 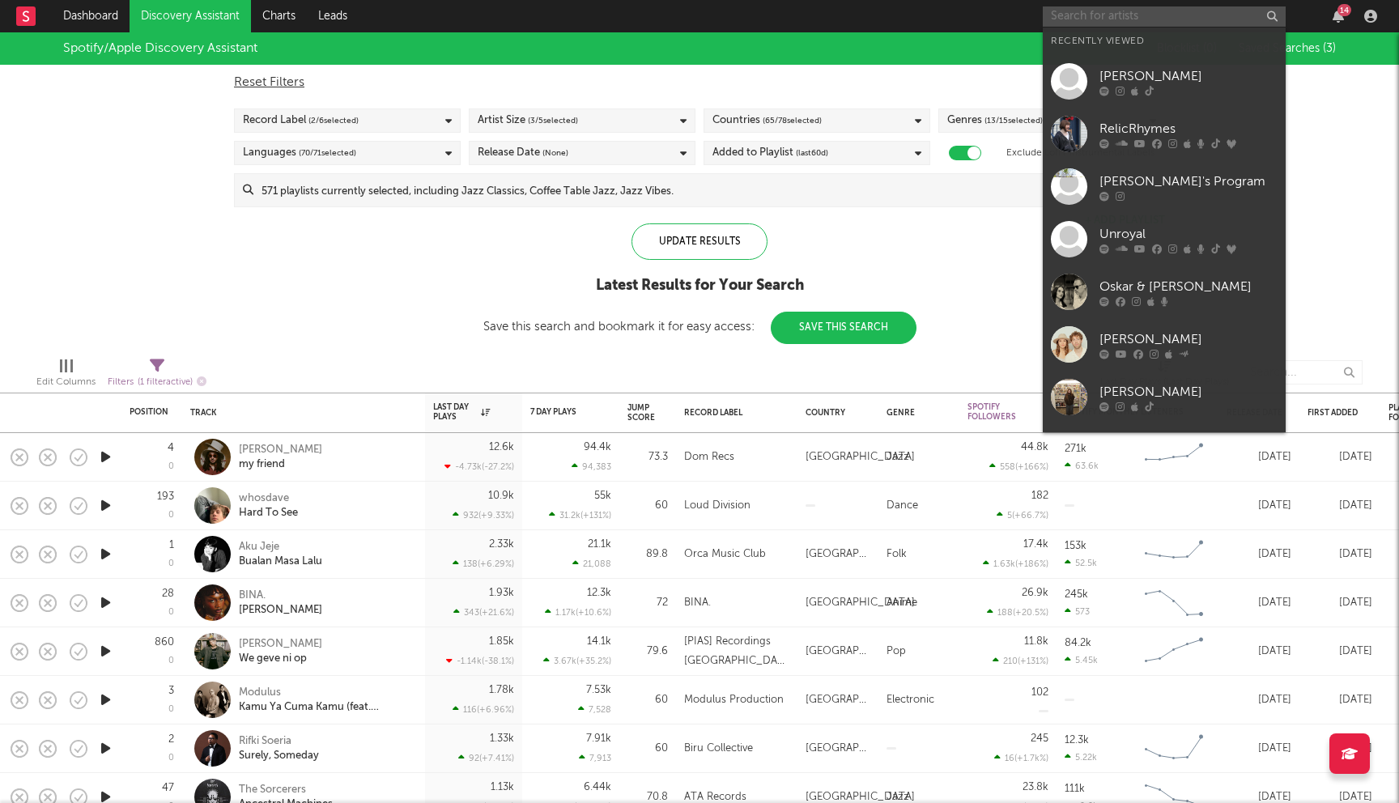 What do you see at coordinates (501, 495) in the screenshot?
I see `div: 10.9k` at bounding box center [501, 495].